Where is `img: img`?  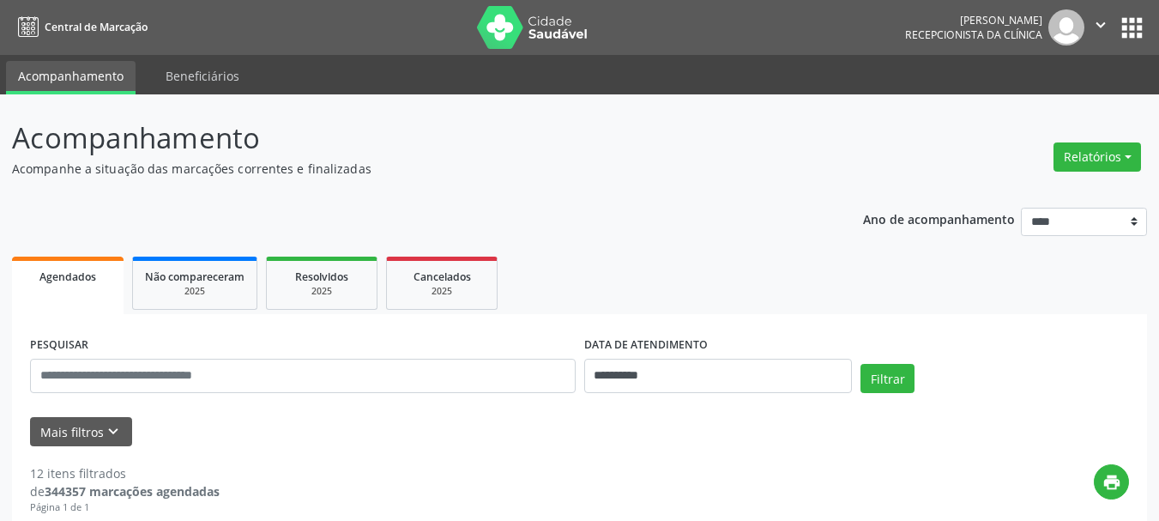
img: img is located at coordinates (1066, 27).